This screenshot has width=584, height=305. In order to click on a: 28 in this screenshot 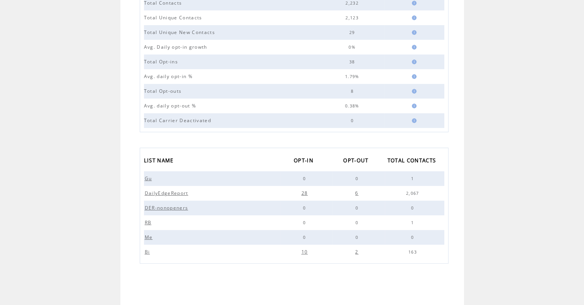, I will do `click(306, 193)`.